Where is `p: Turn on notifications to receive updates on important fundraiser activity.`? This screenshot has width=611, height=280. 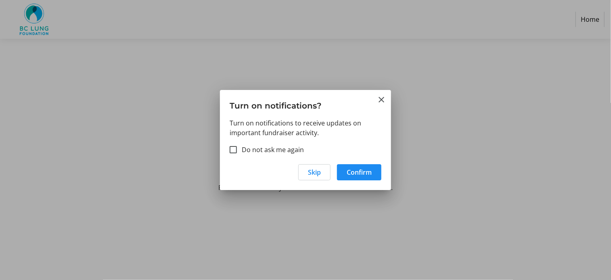 p: Turn on notifications to receive updates on important fundraiser activity. is located at coordinates (306, 128).